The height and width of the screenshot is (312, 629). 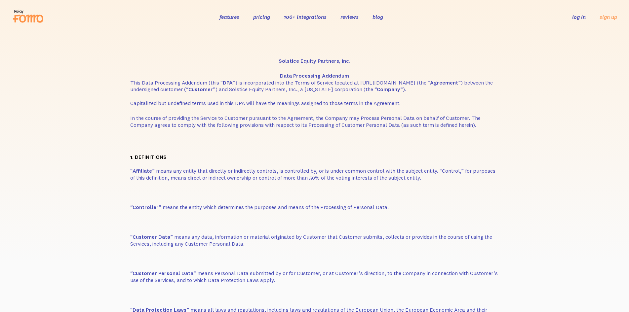 I want to click on a: 106+ integrations, so click(x=305, y=17).